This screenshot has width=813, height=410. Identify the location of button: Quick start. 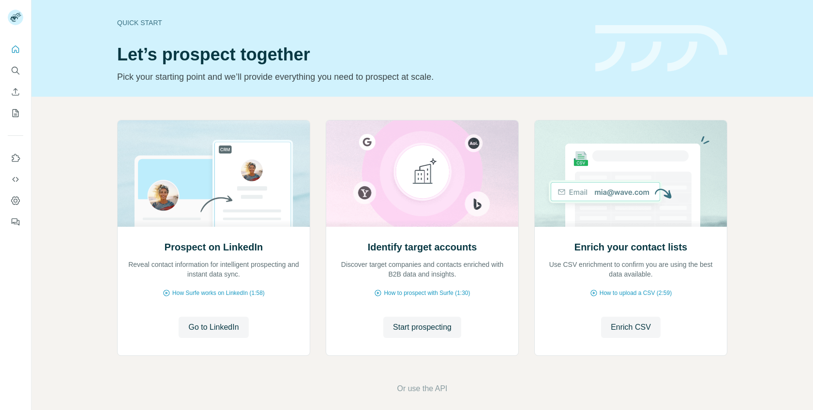
(15, 49).